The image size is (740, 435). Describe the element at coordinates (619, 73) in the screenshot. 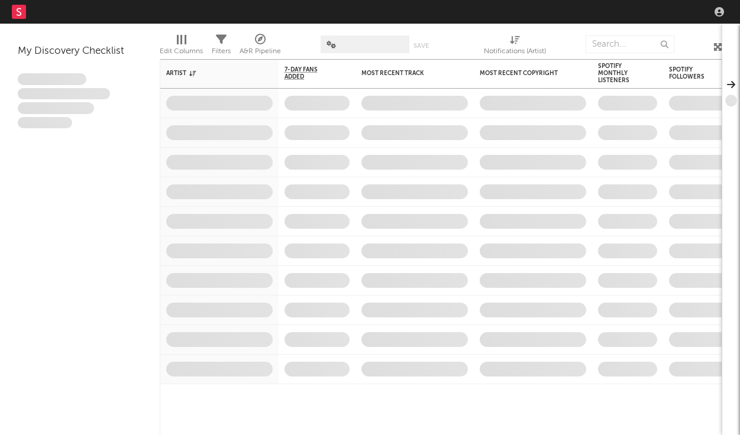

I see `div: Spotify Monthly Listeners` at that location.